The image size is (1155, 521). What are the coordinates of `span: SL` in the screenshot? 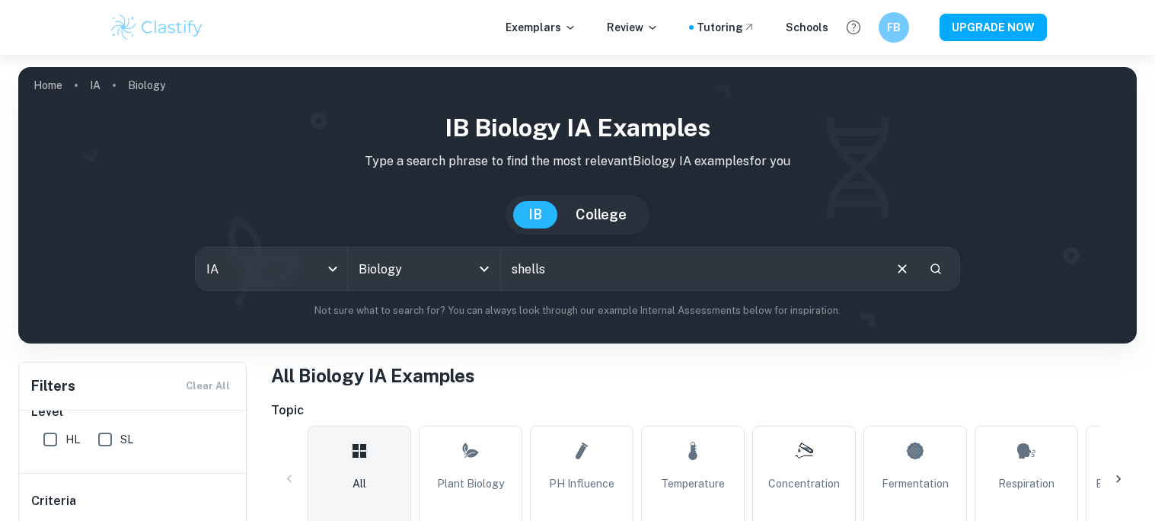 It's located at (126, 439).